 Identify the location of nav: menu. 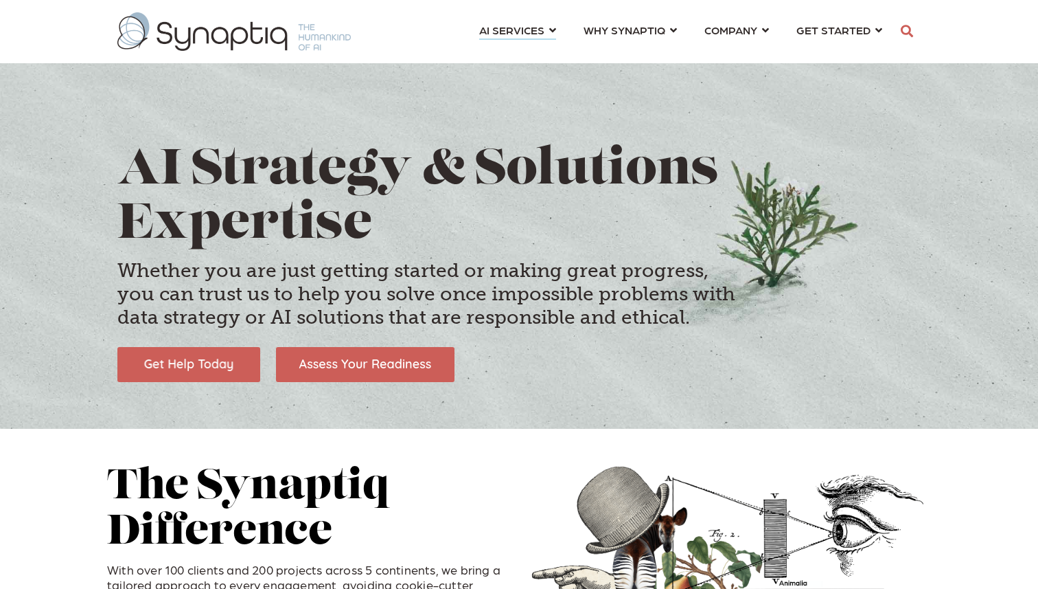
(681, 32).